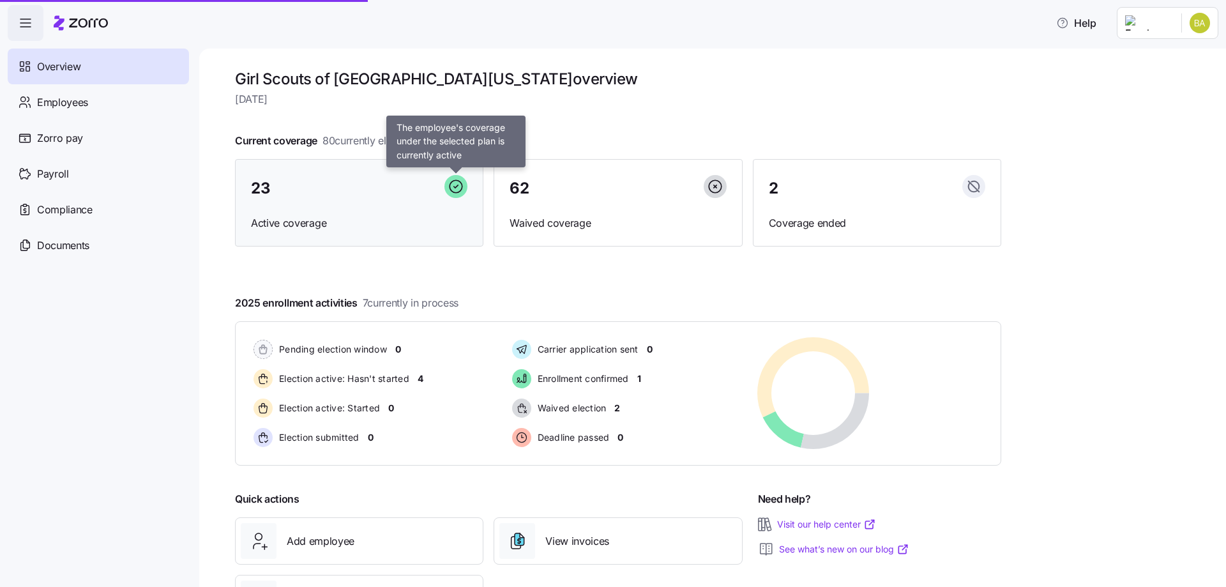 The image size is (1226, 587). Describe the element at coordinates (63, 102) in the screenshot. I see `span: Employees` at that location.